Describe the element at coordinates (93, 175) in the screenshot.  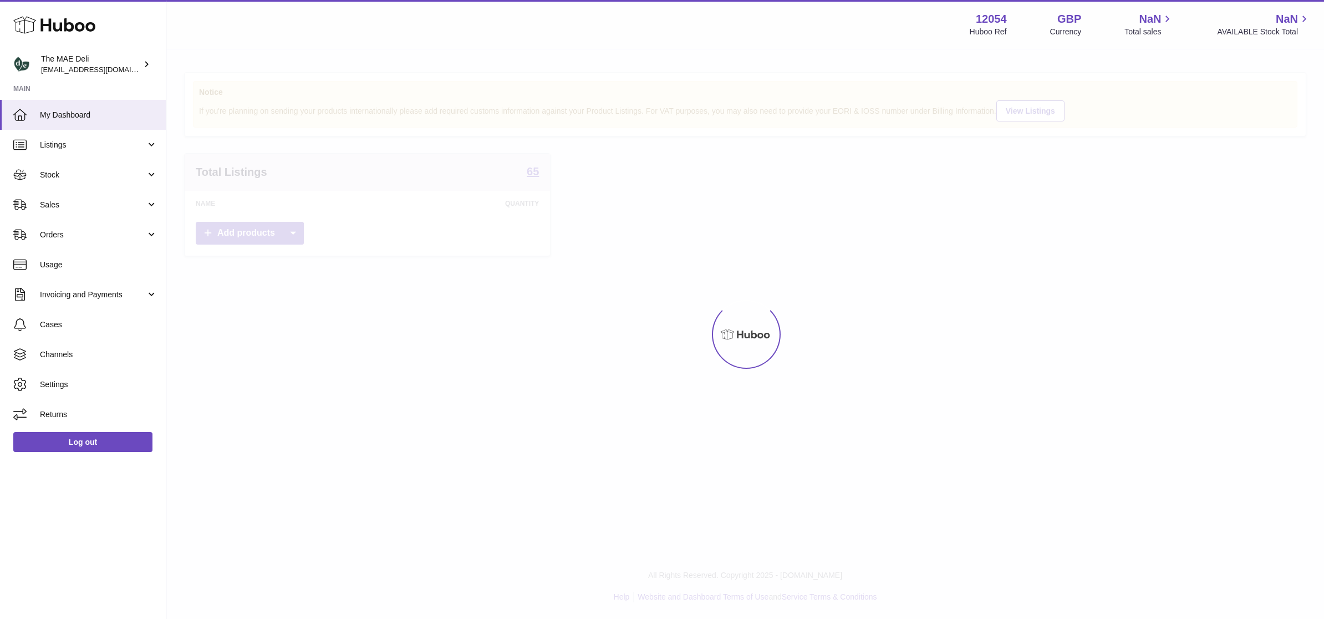
I see `span: Stock` at that location.